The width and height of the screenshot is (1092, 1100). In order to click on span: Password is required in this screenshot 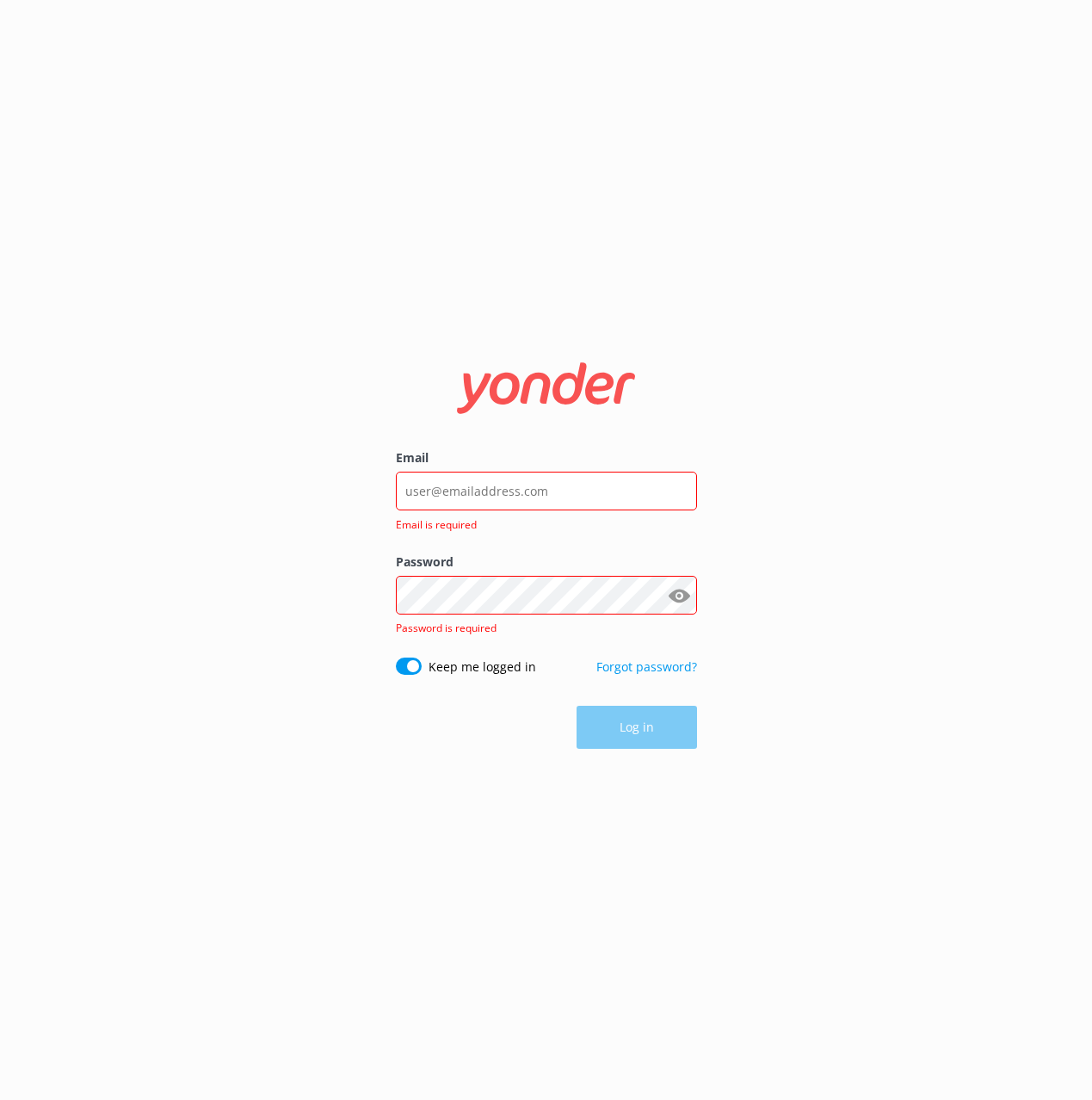, I will do `click(446, 628)`.